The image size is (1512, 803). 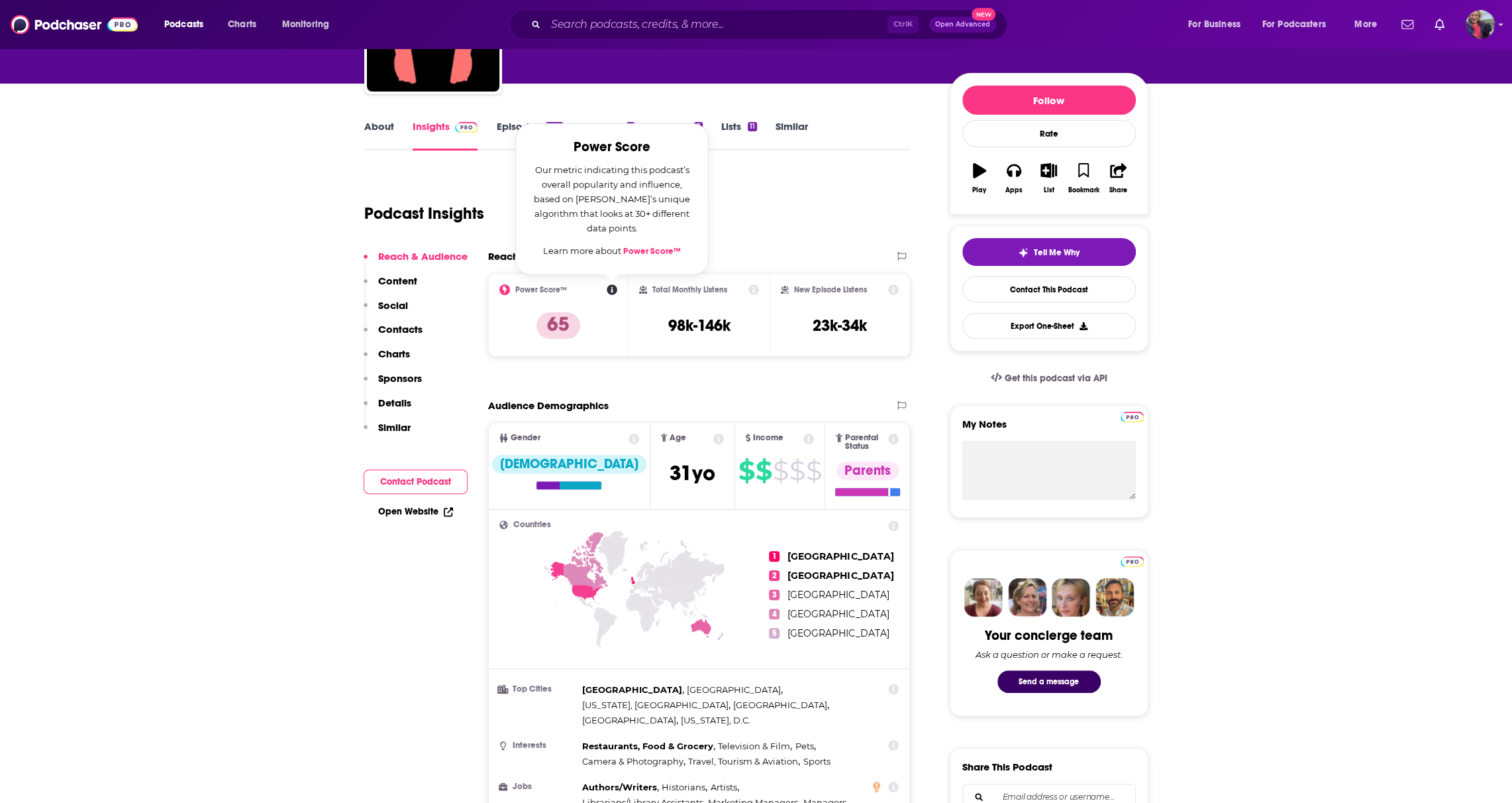 I want to click on h3: 23k-34k, so click(x=840, y=326).